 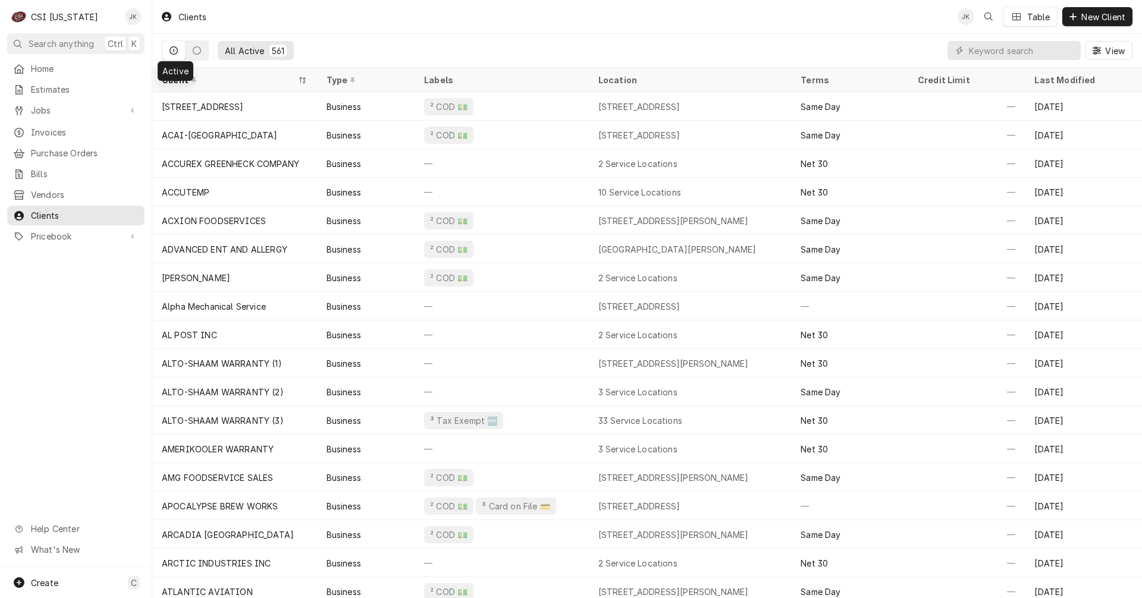 I want to click on a: Estimates, so click(x=76, y=89).